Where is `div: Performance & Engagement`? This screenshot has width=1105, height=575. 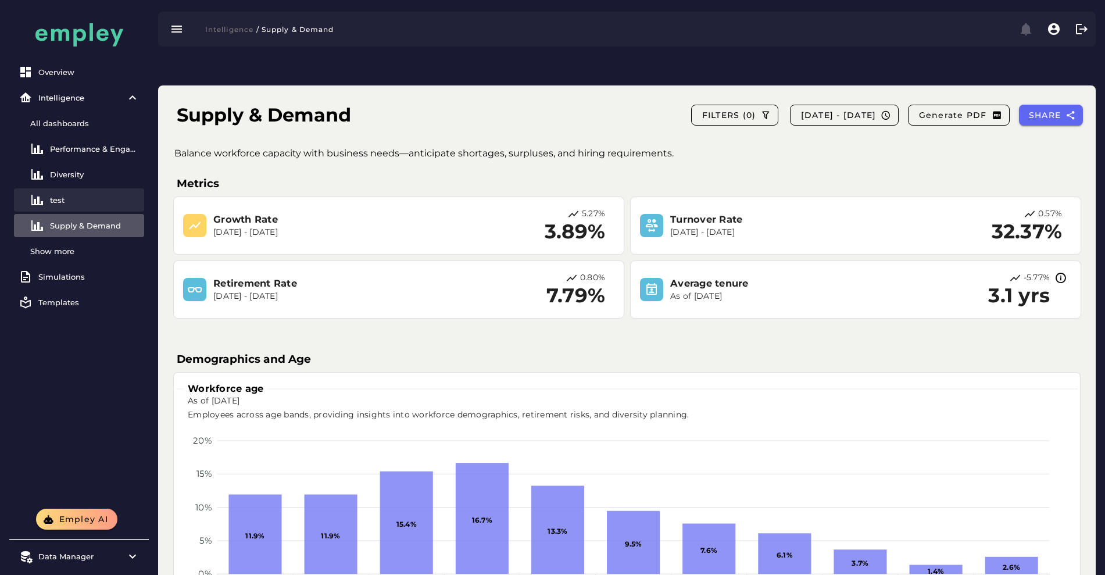 div: Performance & Engagement is located at coordinates (95, 149).